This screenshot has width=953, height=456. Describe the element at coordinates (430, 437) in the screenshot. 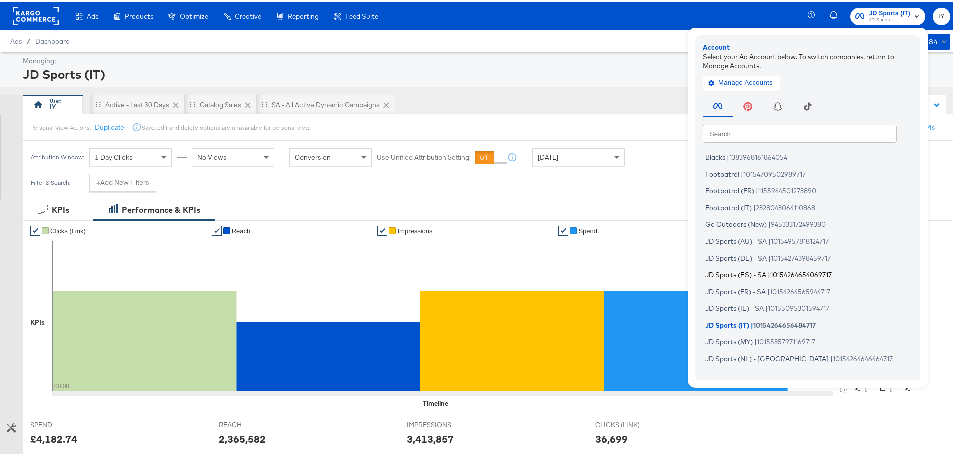

I see `div: 3,413,857` at that location.